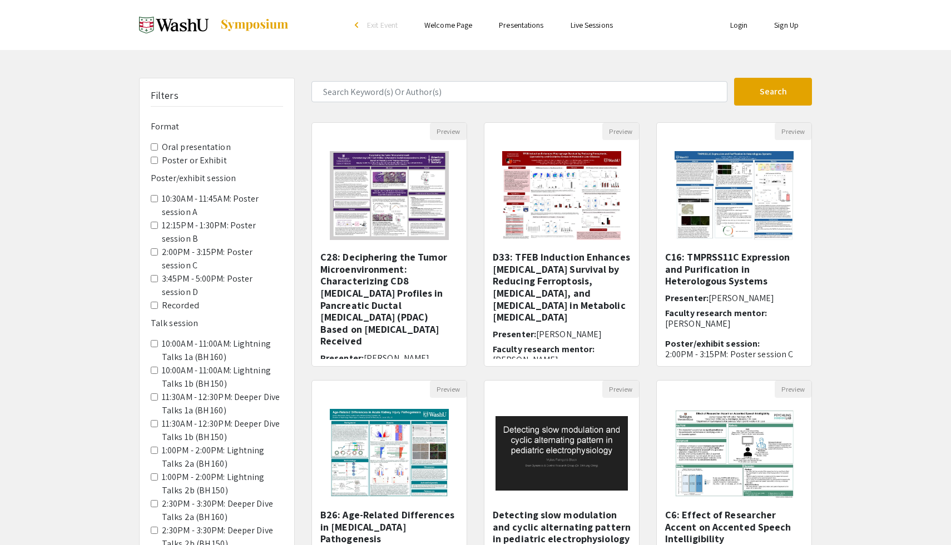 Image resolution: width=951 pixels, height=545 pixels. Describe the element at coordinates (222, 404) in the screenshot. I see `label: 11:30AM - 12:30PM: Deeper Dive Talks 1a (BH 160)` at that location.